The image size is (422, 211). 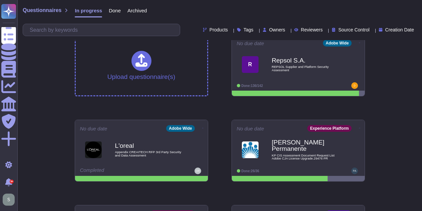 What do you see at coordinates (148, 153) in the screenshot?
I see `span: Appendix CREAITECH RFP 3rd Party Security and Data Assessment` at bounding box center [148, 153].